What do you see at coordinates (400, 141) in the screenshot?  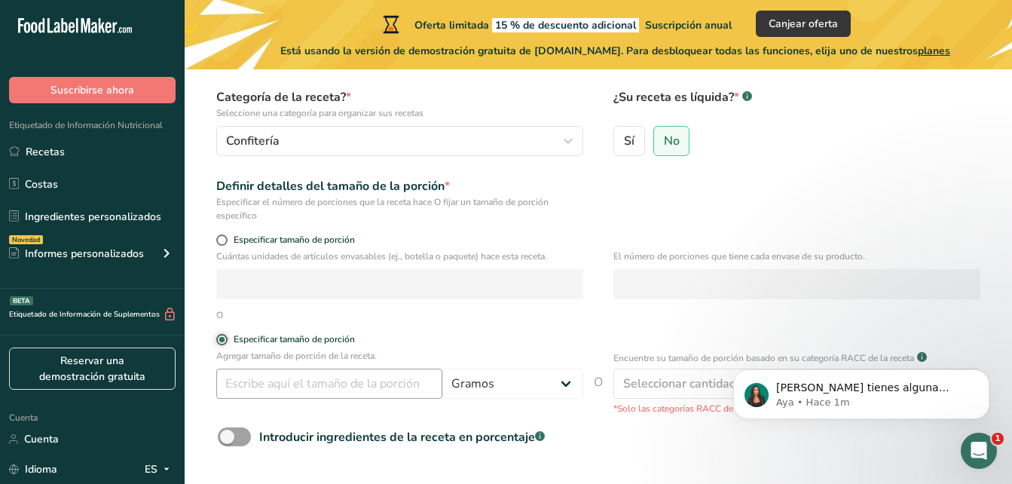 I see `button: Confitería` at bounding box center [400, 141].